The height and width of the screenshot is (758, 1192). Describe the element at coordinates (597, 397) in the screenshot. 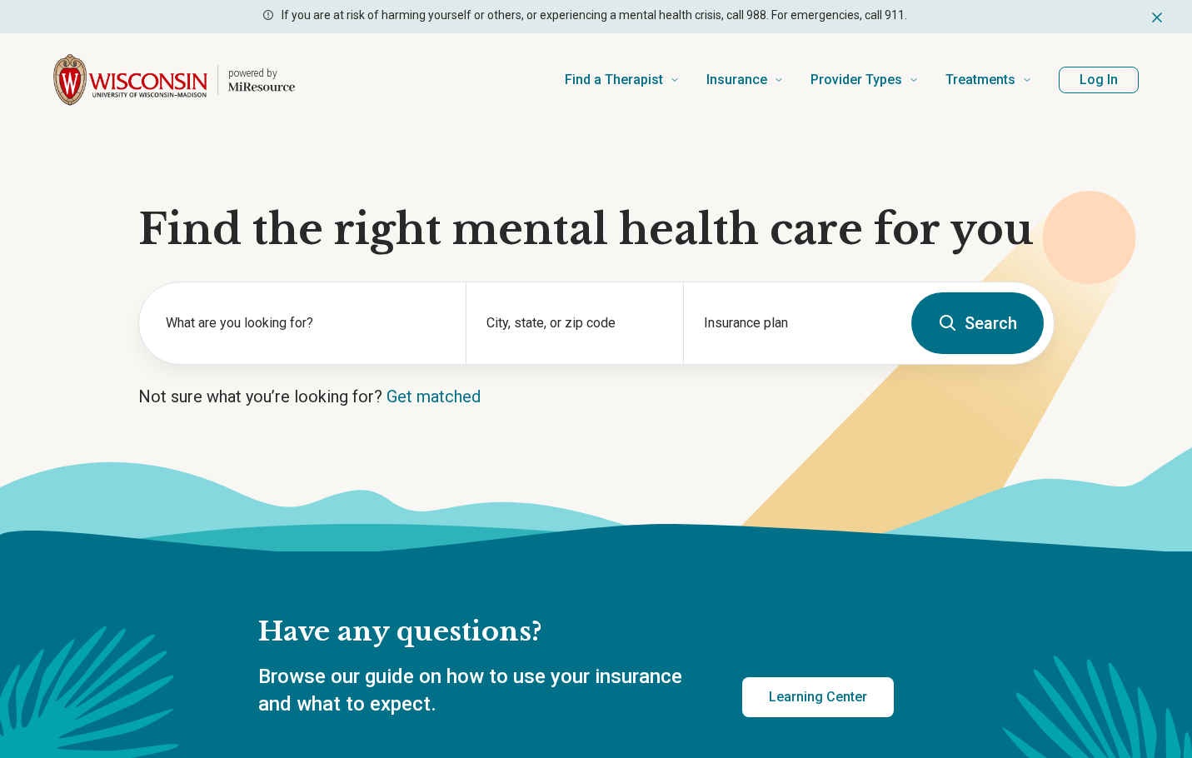

I see `p: Not sure what you’re looking for?` at that location.